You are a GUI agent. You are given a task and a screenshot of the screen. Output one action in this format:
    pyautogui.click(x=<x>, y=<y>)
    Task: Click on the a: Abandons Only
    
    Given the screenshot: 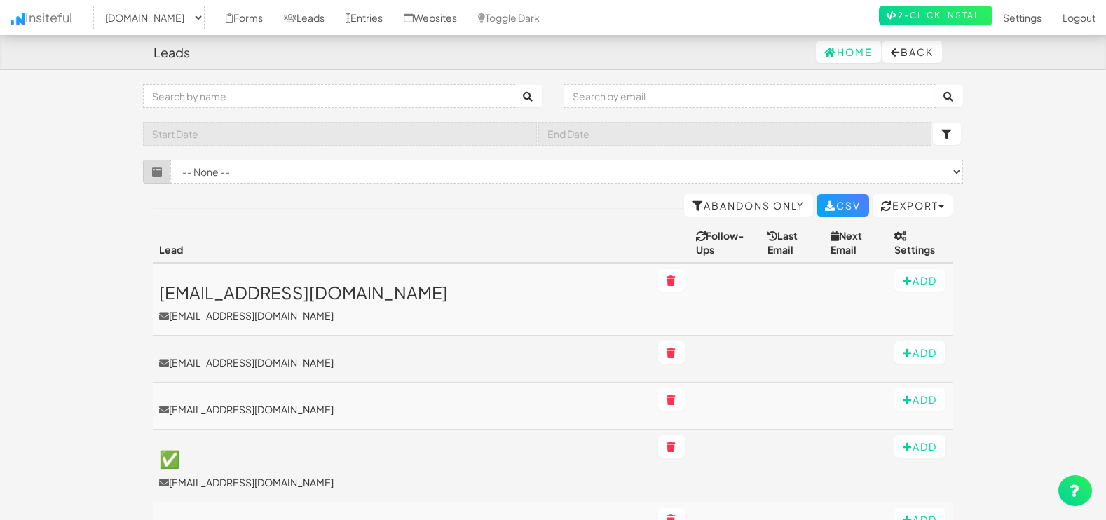 What is the action you would take?
    pyautogui.click(x=748, y=205)
    